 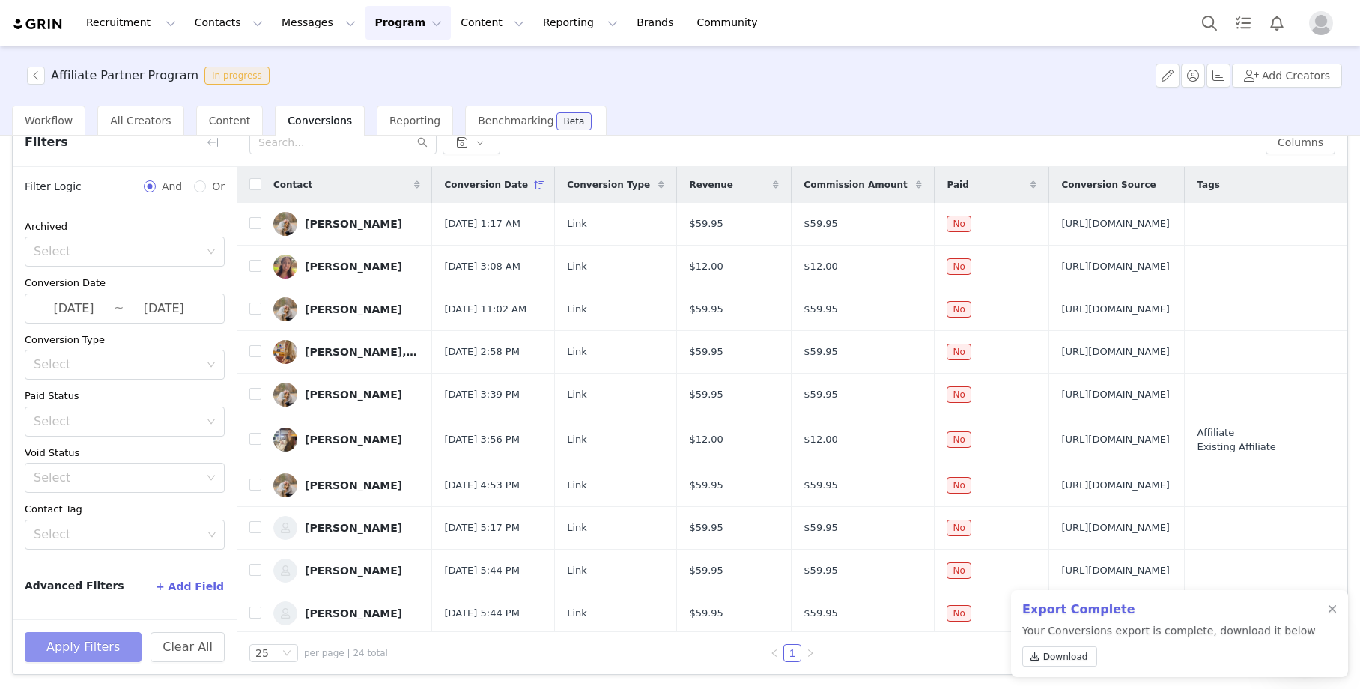 I want to click on div: Beta, so click(x=574, y=121).